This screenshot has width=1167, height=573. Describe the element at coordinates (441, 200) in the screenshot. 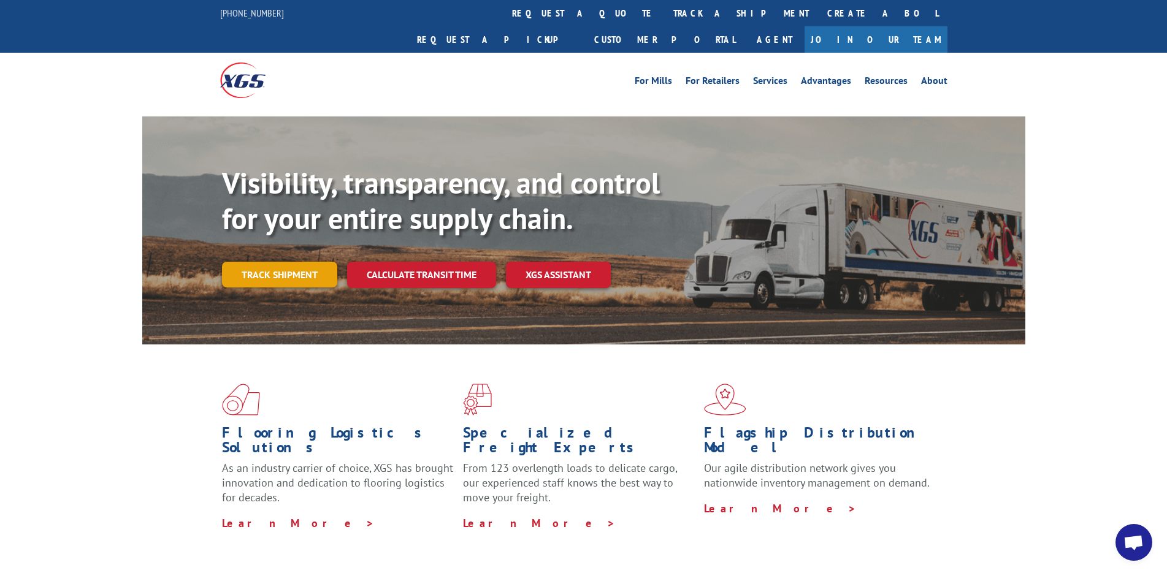

I see `b: Visibility, transparency, and control for your entire supply chain.` at that location.